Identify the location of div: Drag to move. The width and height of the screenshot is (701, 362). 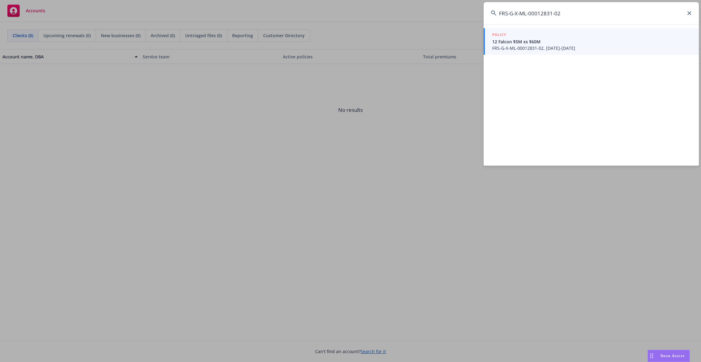
(652, 356).